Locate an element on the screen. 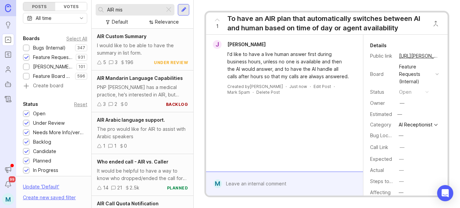 The width and height of the screenshot is (460, 208). span: Who ended call - AIR vs. Caller is located at coordinates (133, 161).